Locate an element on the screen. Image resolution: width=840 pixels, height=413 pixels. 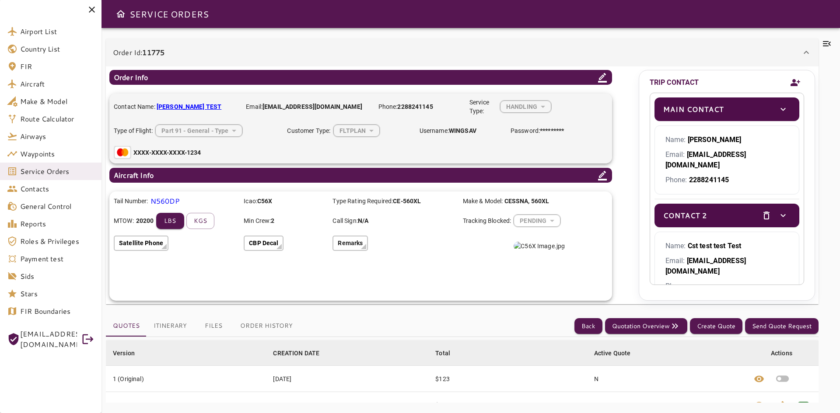
b: 11775 is located at coordinates (153, 52).